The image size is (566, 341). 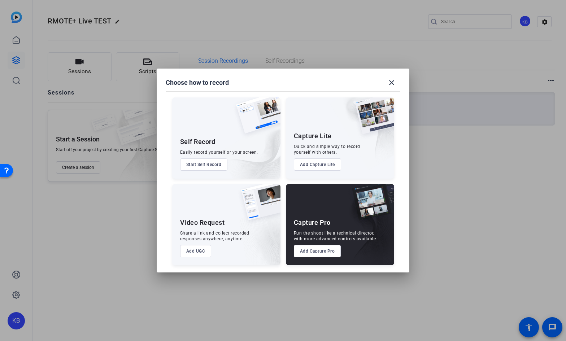 I want to click on div: Video Request, so click(x=202, y=223).